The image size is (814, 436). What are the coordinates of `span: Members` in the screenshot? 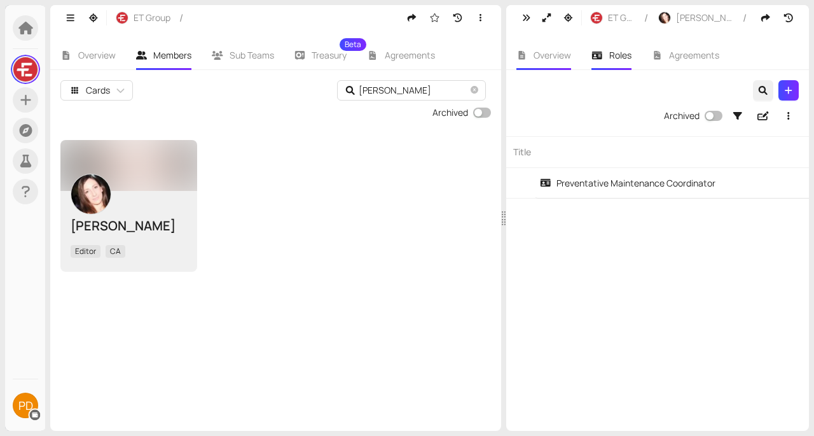 It's located at (172, 55).